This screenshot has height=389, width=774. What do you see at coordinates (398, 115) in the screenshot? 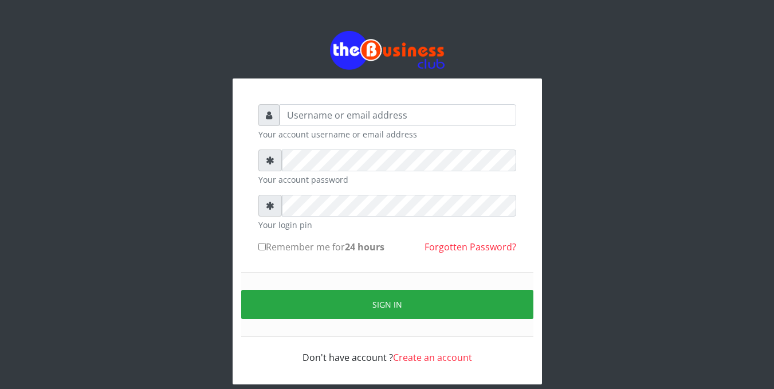
I see `input: Username or email address` at bounding box center [398, 115].